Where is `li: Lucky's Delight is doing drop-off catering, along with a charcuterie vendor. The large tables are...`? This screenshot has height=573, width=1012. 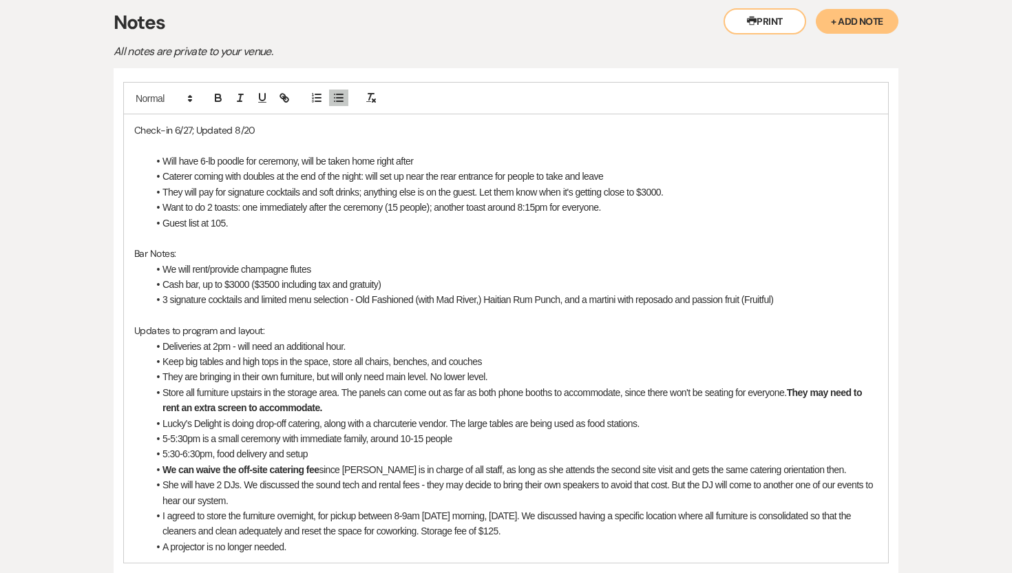 li: Lucky's Delight is doing drop-off catering, along with a charcuterie vendor. The large tables are... is located at coordinates (513, 423).